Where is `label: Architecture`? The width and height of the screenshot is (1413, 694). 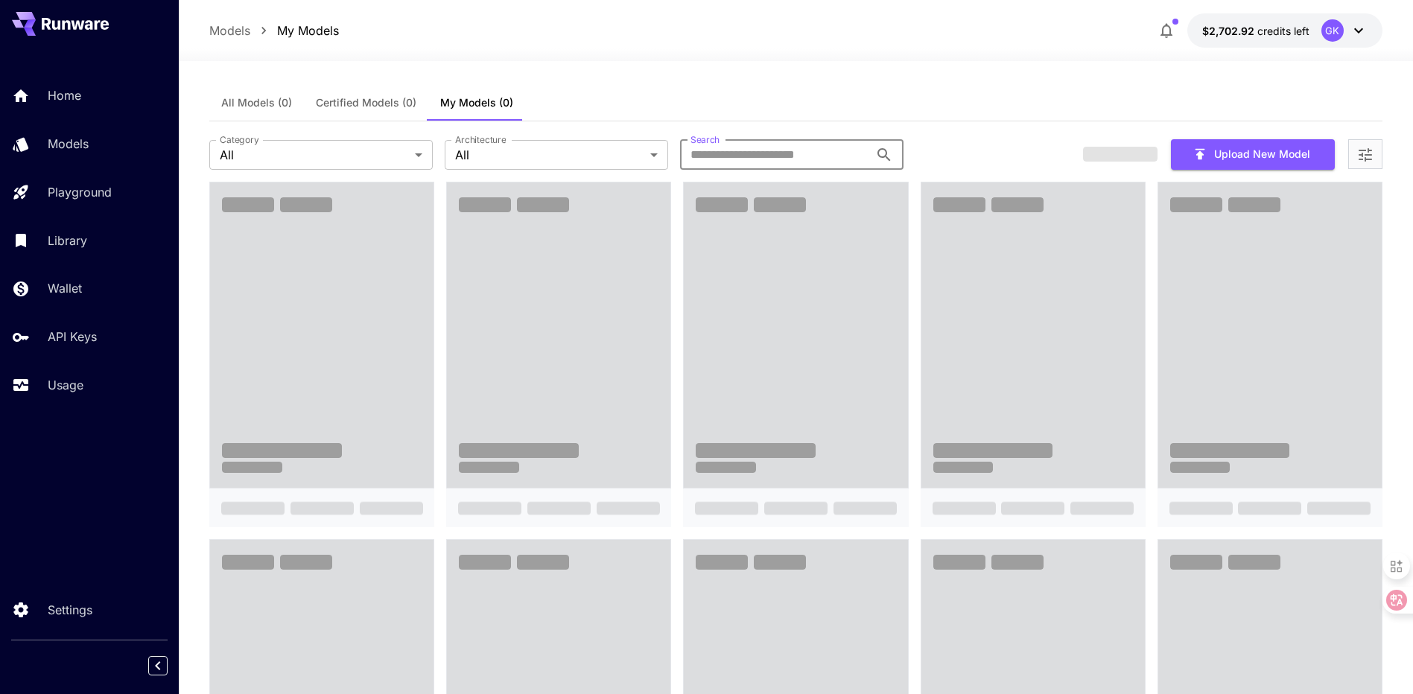
label: Architecture is located at coordinates (481, 139).